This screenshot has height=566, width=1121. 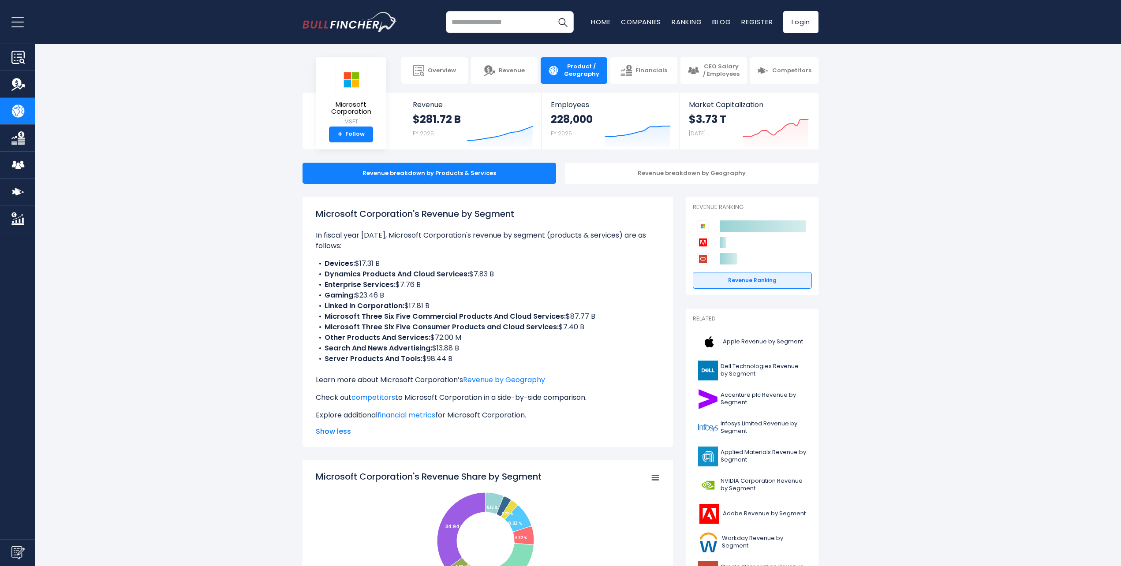 What do you see at coordinates (708, 428) in the screenshot?
I see `img: INFY logo` at bounding box center [708, 428].